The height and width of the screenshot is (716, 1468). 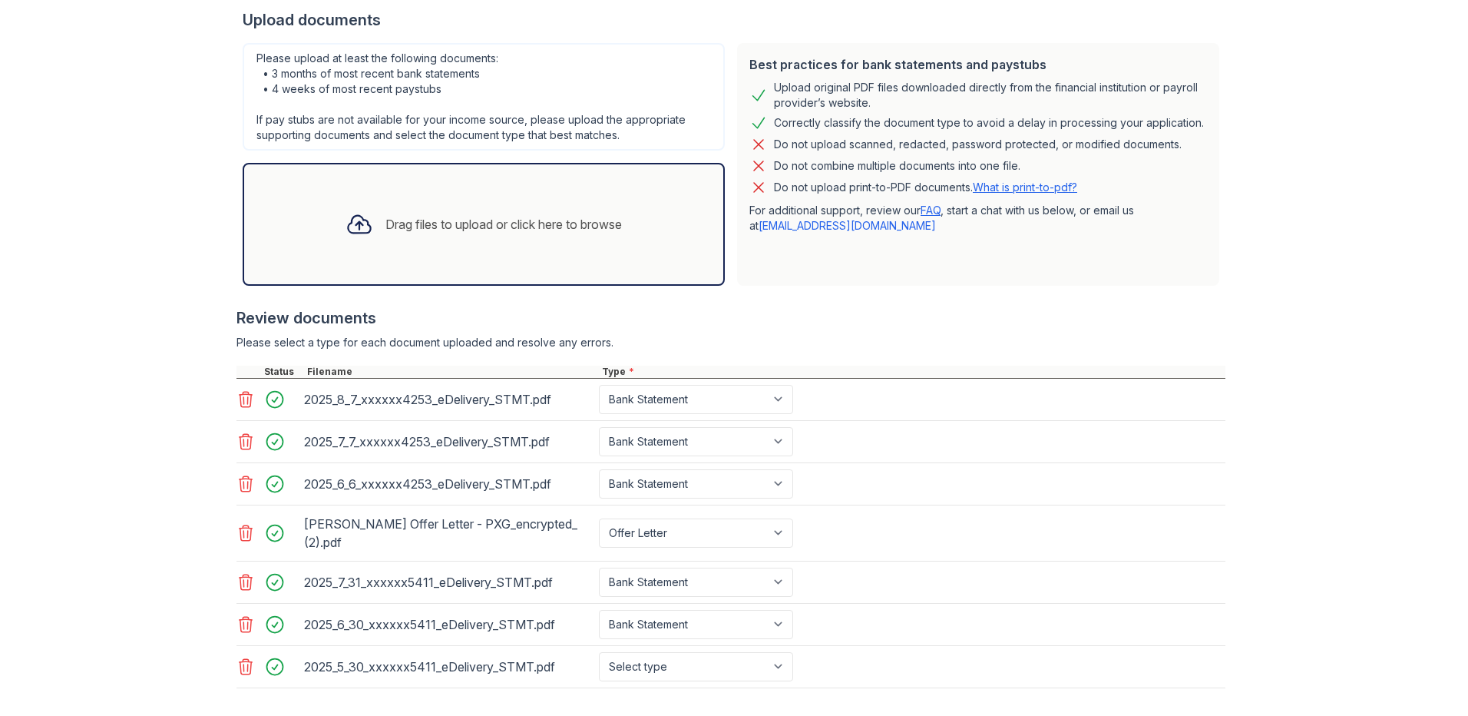 What do you see at coordinates (484, 97) in the screenshot?
I see `div: Please upload at least the following documents: • 3 months of most recent bank statements • 4 wee...` at bounding box center [484, 97].